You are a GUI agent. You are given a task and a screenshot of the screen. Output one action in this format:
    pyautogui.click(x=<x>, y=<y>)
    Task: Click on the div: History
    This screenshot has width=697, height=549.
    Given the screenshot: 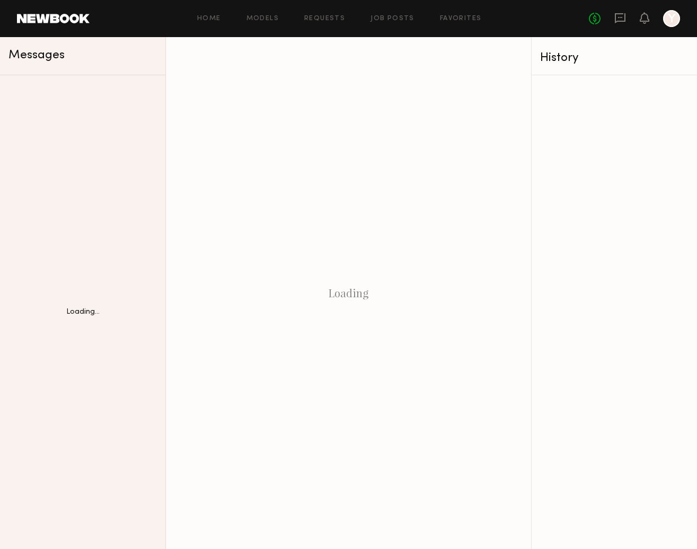 What is the action you would take?
    pyautogui.click(x=614, y=58)
    